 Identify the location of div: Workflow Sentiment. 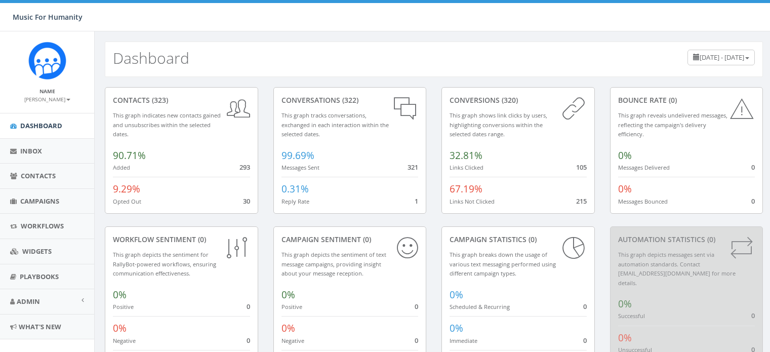
(181, 239).